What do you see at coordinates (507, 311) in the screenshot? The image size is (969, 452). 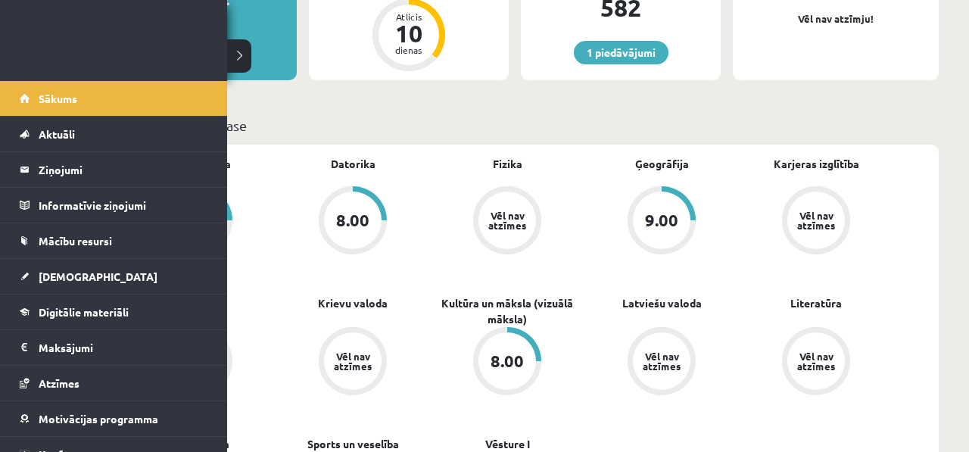 I see `a: Kultūra un māksla (vizuālā māksla)` at bounding box center [507, 311].